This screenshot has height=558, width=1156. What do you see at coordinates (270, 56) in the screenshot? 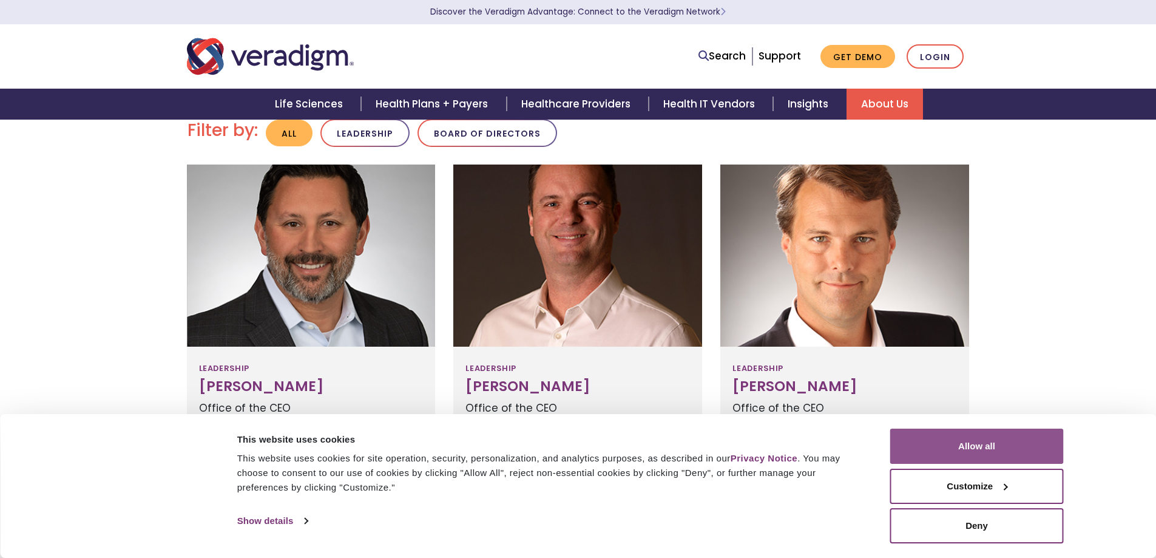
I see `a: Veradigm logo` at bounding box center [270, 56].